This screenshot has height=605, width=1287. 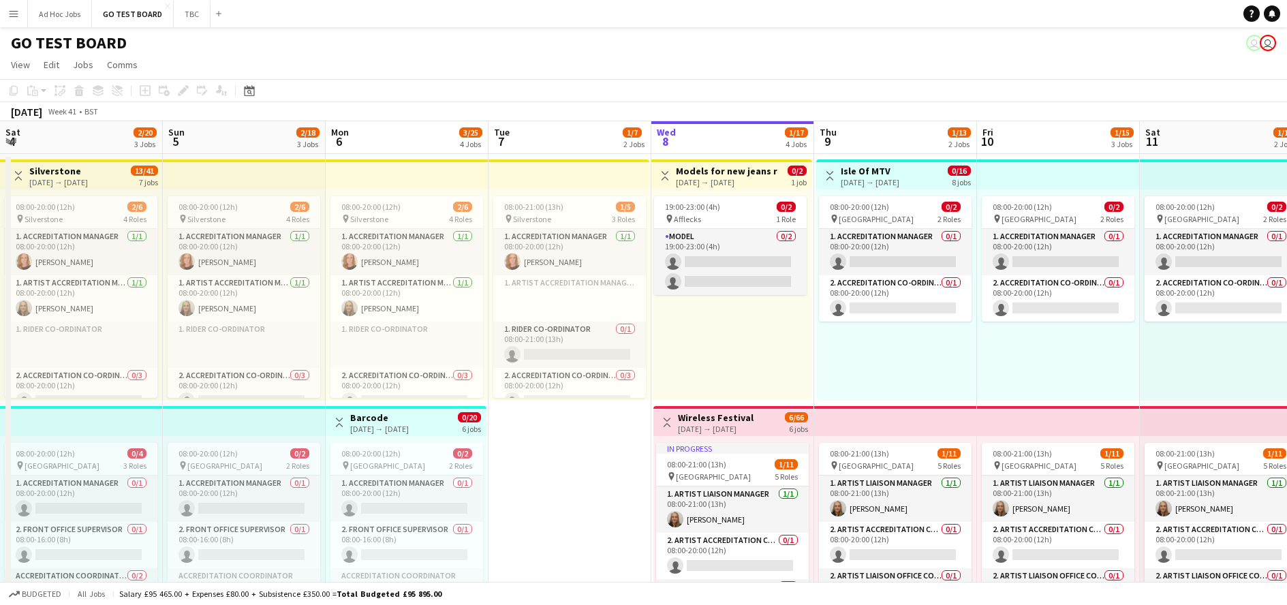 What do you see at coordinates (62, 111) in the screenshot?
I see `span: Week 41` at bounding box center [62, 111].